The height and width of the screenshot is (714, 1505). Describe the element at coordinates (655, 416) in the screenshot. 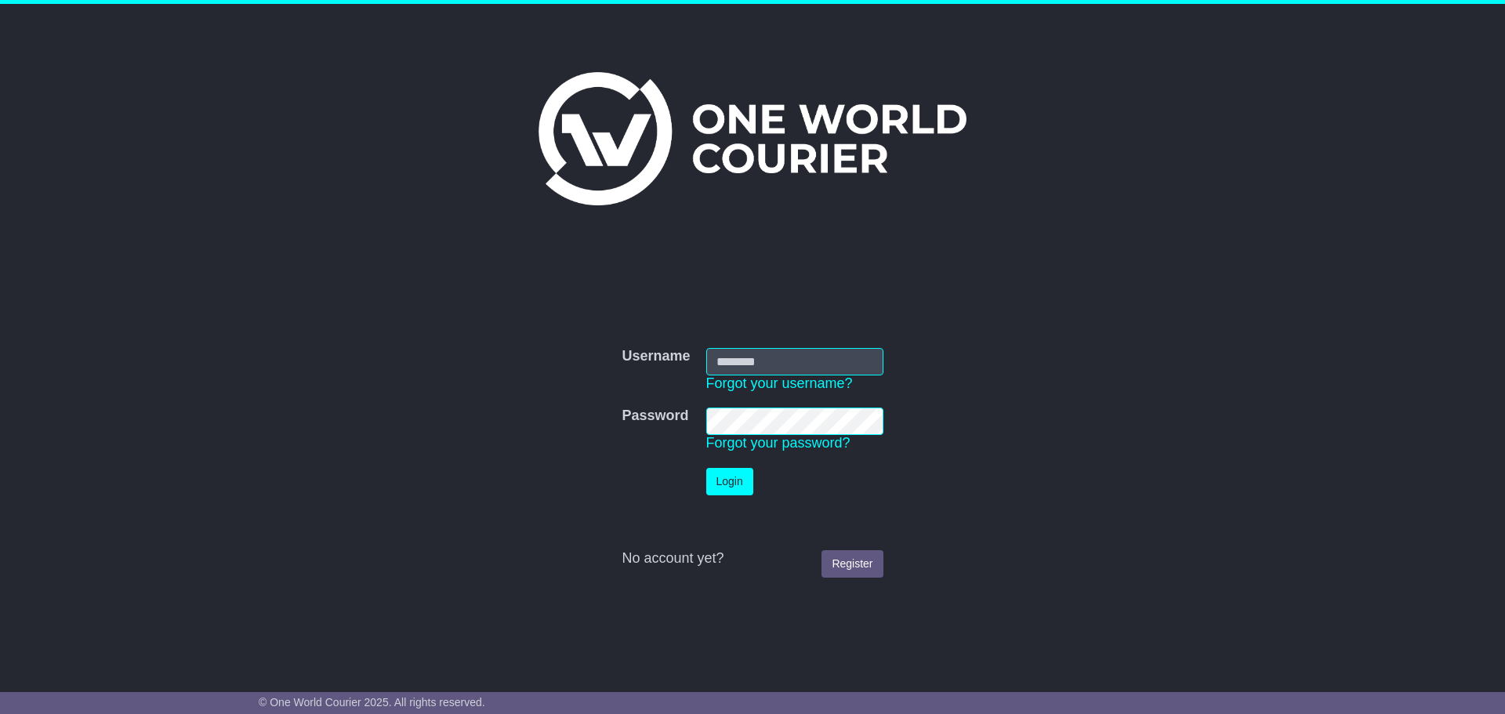

I see `label: Password` at that location.